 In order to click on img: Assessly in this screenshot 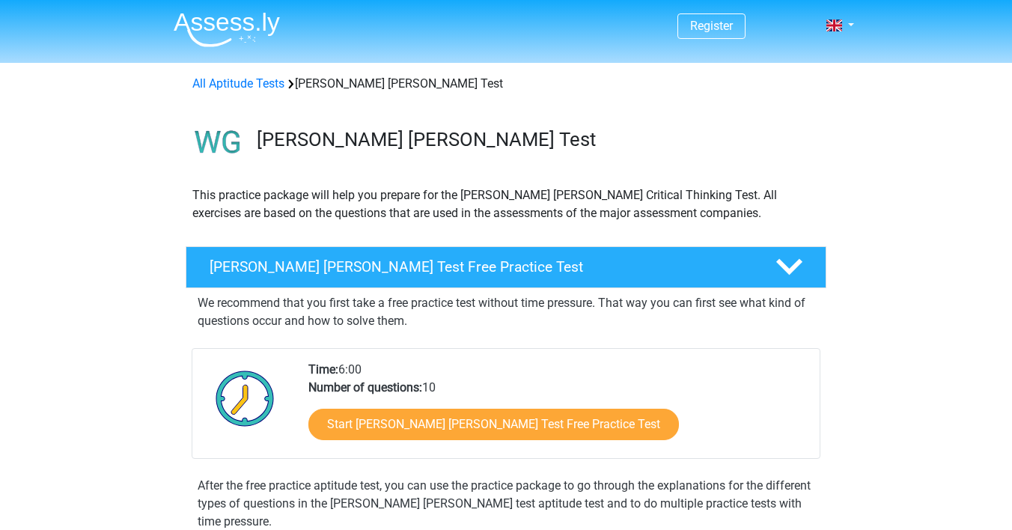, I will do `click(227, 29)`.